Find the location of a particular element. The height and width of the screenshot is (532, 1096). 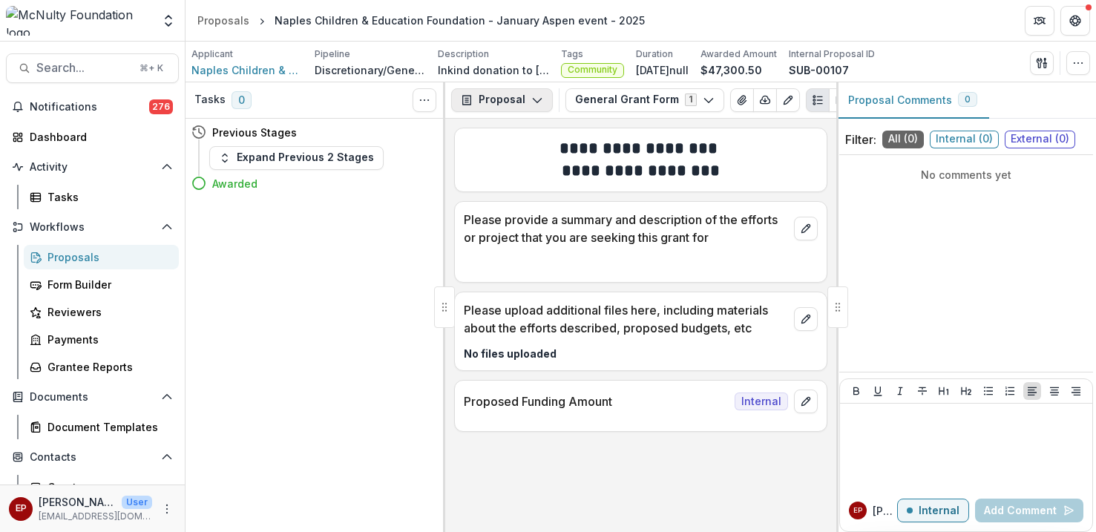

div: Dashboard is located at coordinates (98, 136).